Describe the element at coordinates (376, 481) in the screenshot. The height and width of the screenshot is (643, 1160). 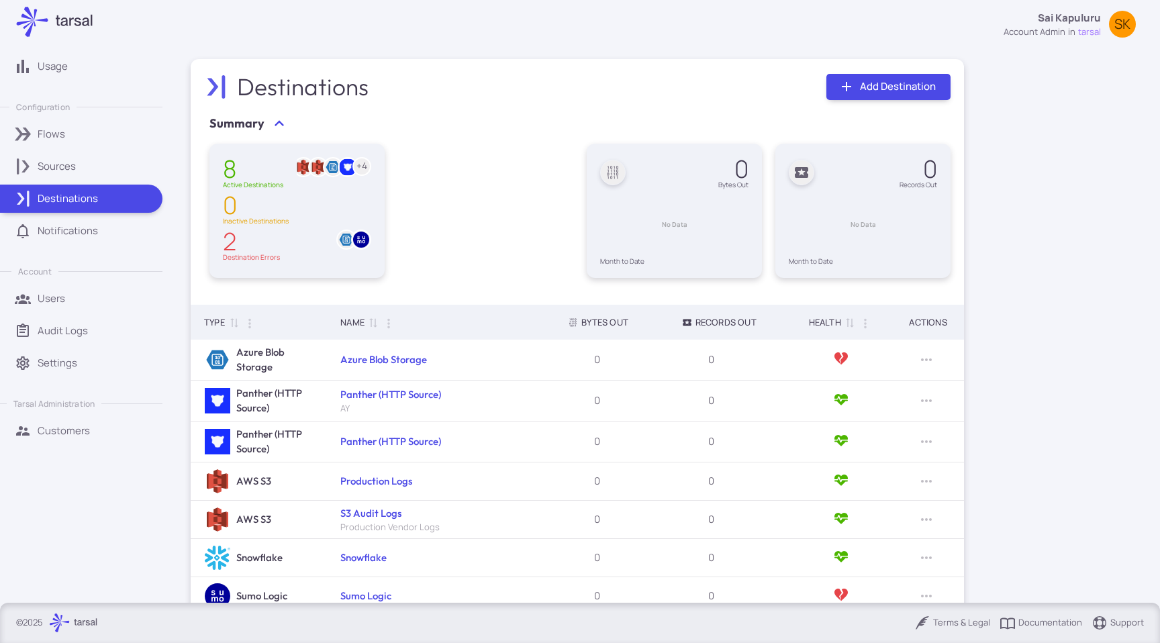
I see `a: Production Logs` at that location.